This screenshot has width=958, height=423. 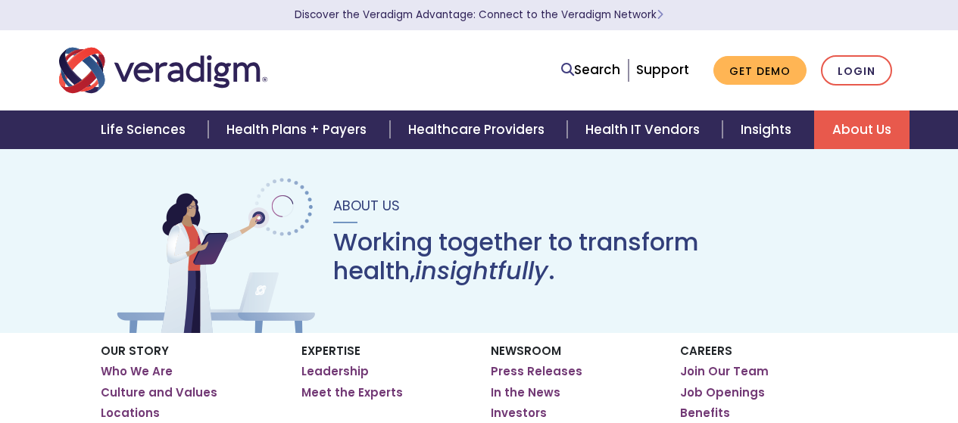 I want to click on a: Who We Are, so click(x=136, y=372).